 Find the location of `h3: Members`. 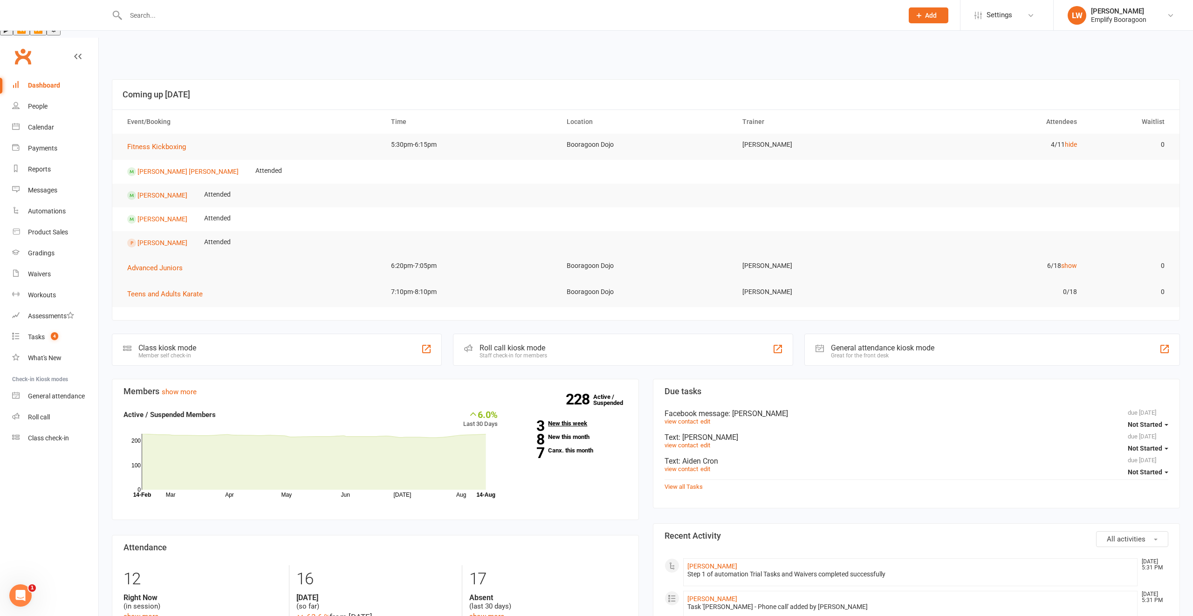

h3: Members is located at coordinates (375, 392).